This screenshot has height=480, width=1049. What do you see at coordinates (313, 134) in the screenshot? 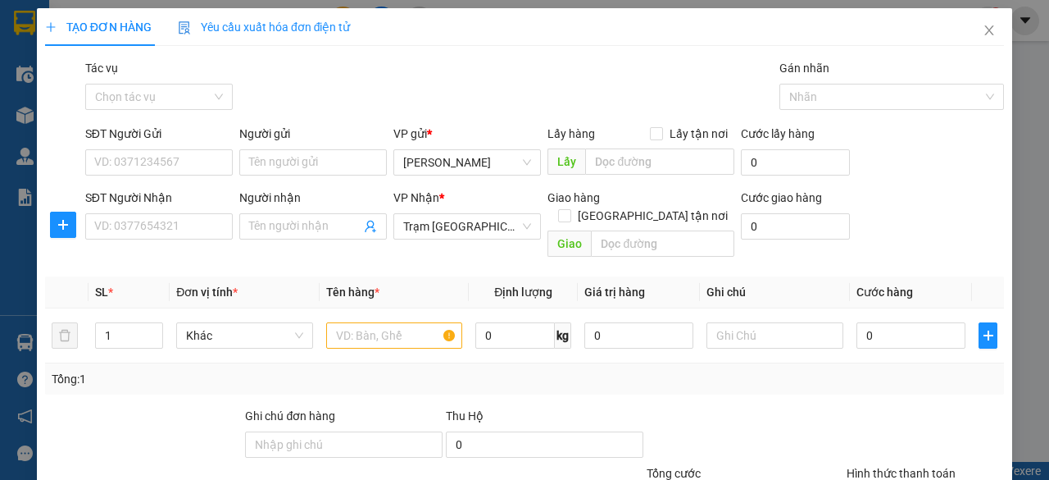
I see `div: Người gửi` at bounding box center [313, 134].